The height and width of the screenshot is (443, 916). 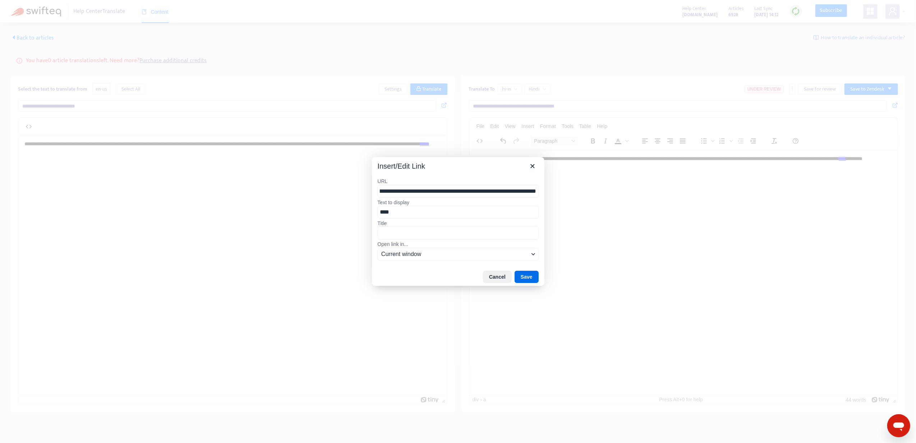 I want to click on span: Current window, so click(x=455, y=254).